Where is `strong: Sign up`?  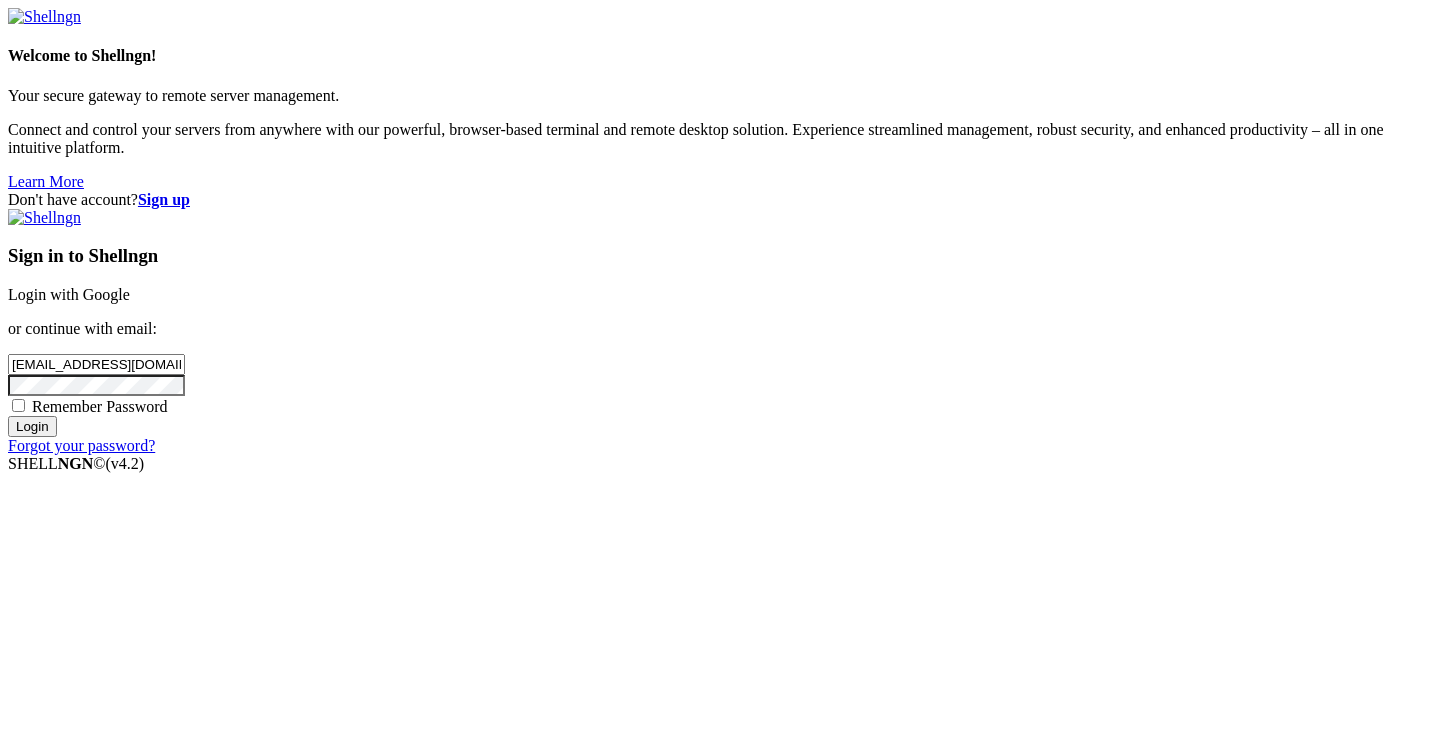
strong: Sign up is located at coordinates (164, 199).